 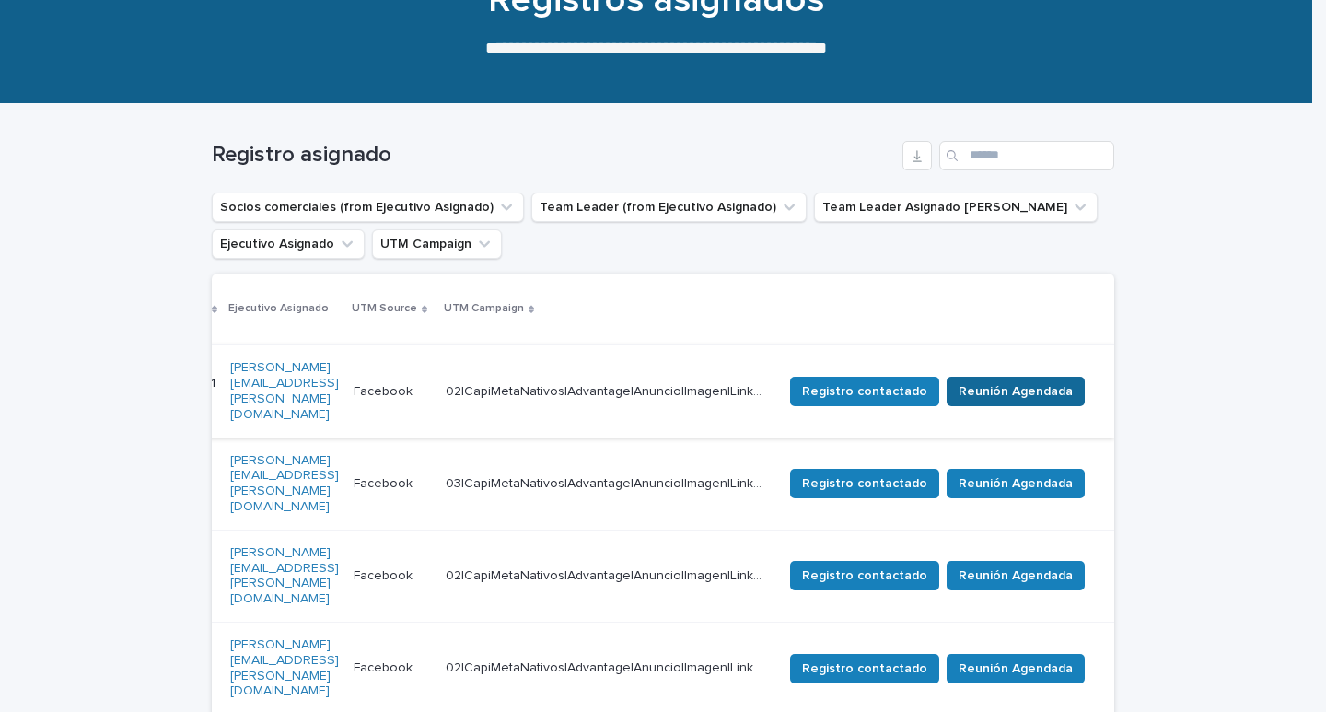 I want to click on button: Socios comerciales (from Ejecutivo Asignado), so click(x=367, y=207).